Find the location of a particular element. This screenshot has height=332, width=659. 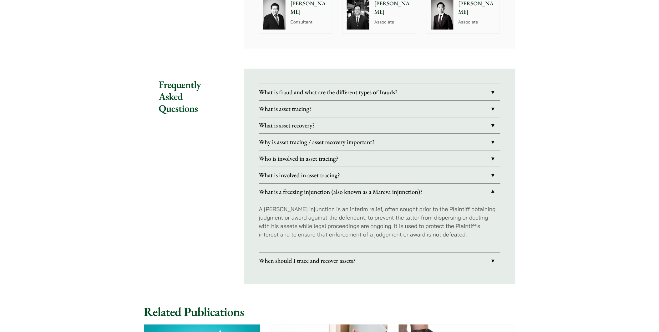

a: What is involved in asset tracing? is located at coordinates (380, 175).